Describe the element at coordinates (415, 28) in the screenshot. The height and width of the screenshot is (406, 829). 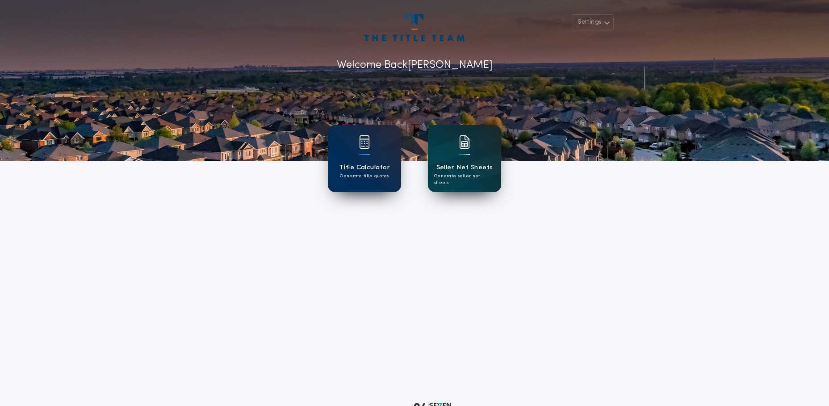
I see `img: account-logo` at that location.